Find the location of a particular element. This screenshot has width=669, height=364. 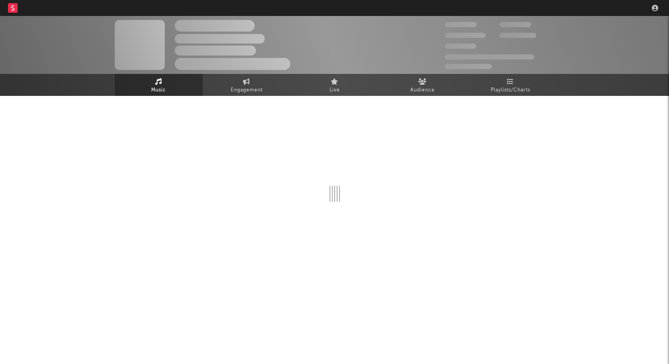

span: Live is located at coordinates (335, 90).